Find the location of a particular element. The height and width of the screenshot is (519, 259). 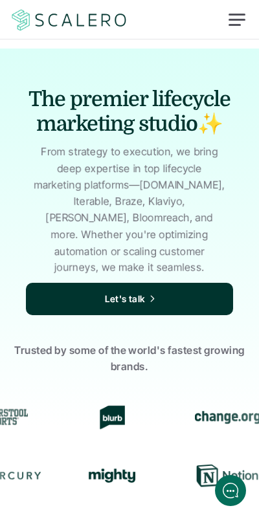

a: Let's talk is located at coordinates (129, 299).